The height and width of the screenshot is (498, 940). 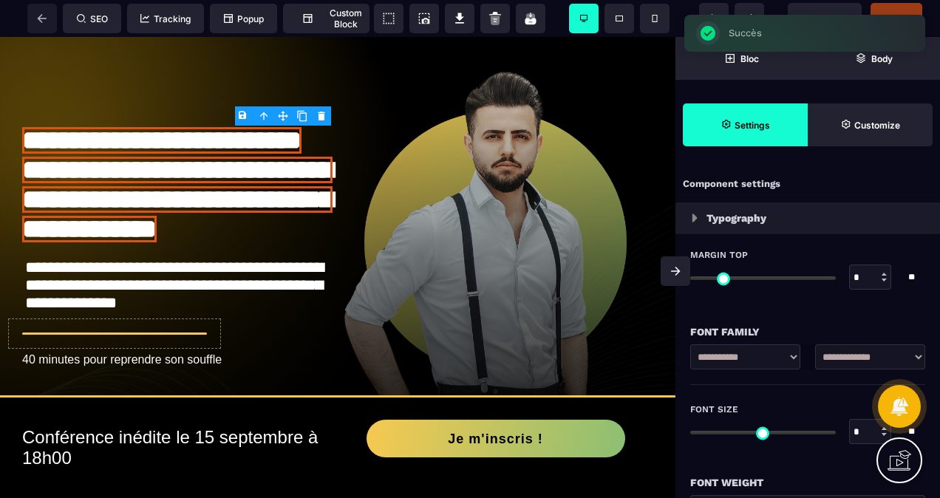 I want to click on text: 40 minutes pour reprendre son souffle, so click(x=179, y=323).